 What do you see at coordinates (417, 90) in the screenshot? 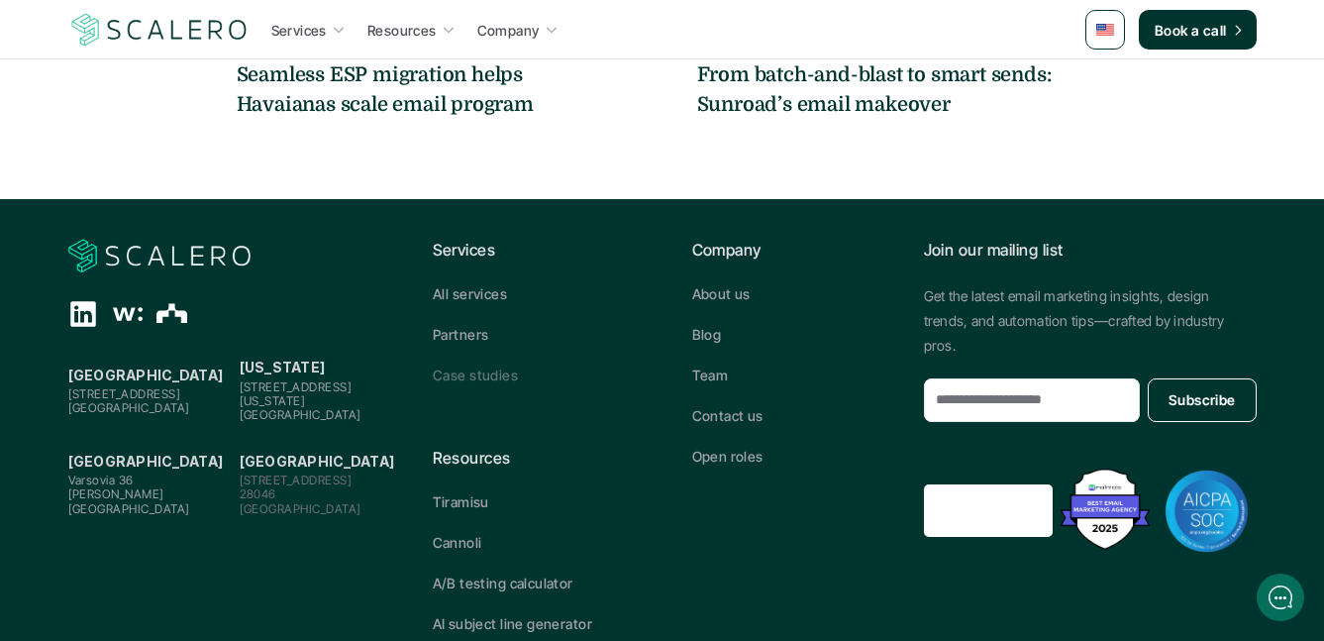
I see `h6: Seamless ESP migration helps Havaianas scale email program` at bounding box center [417, 90].